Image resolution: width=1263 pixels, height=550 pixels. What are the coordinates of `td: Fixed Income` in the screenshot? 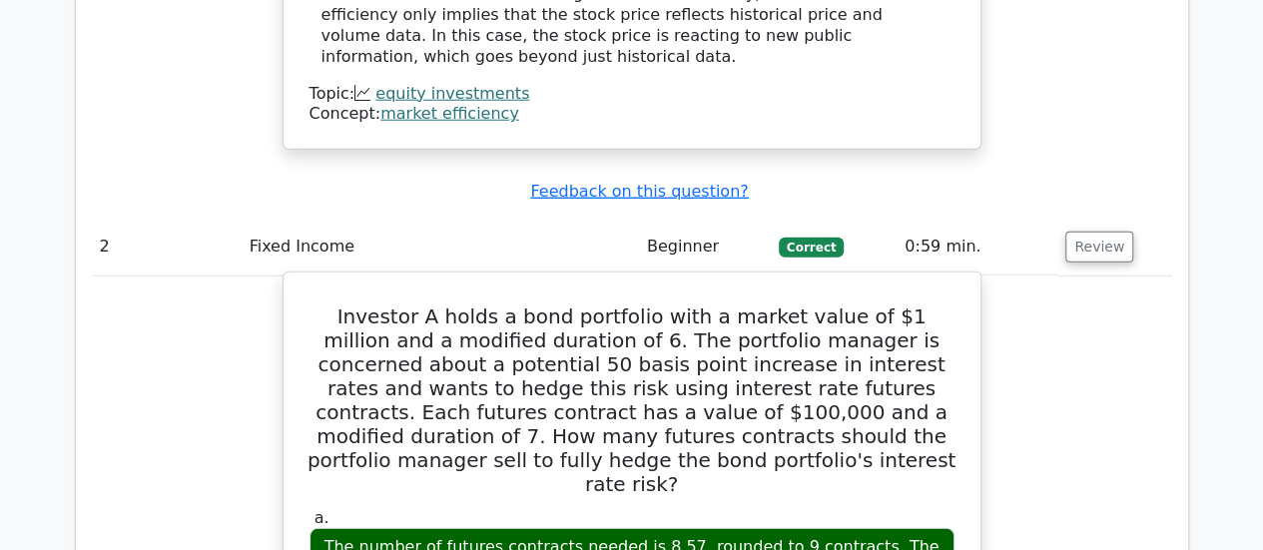 It's located at (440, 247).